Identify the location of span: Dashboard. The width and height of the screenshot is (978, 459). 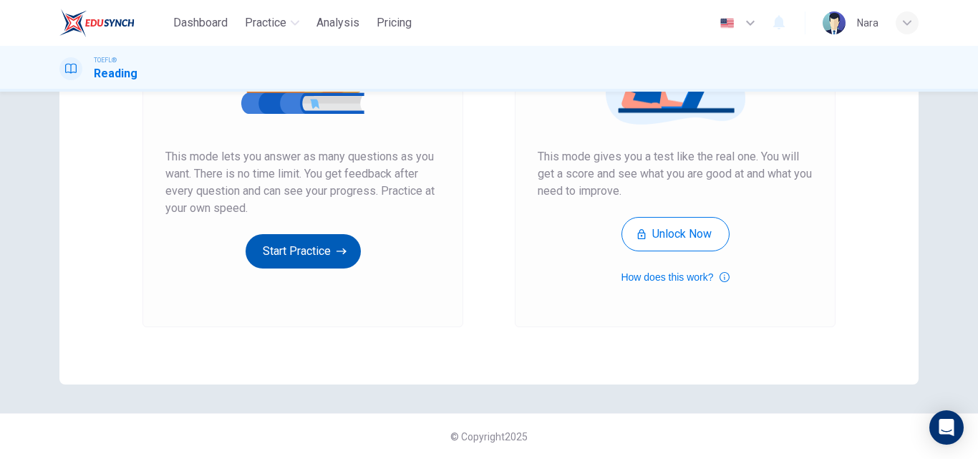
(201, 23).